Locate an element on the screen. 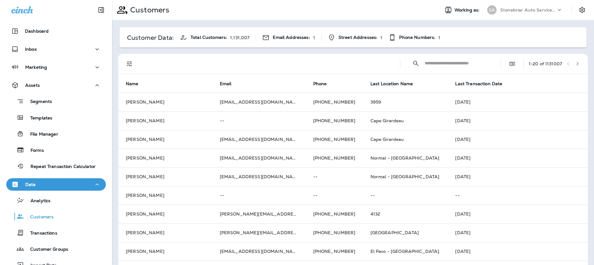  span: 4132 is located at coordinates (376, 214).